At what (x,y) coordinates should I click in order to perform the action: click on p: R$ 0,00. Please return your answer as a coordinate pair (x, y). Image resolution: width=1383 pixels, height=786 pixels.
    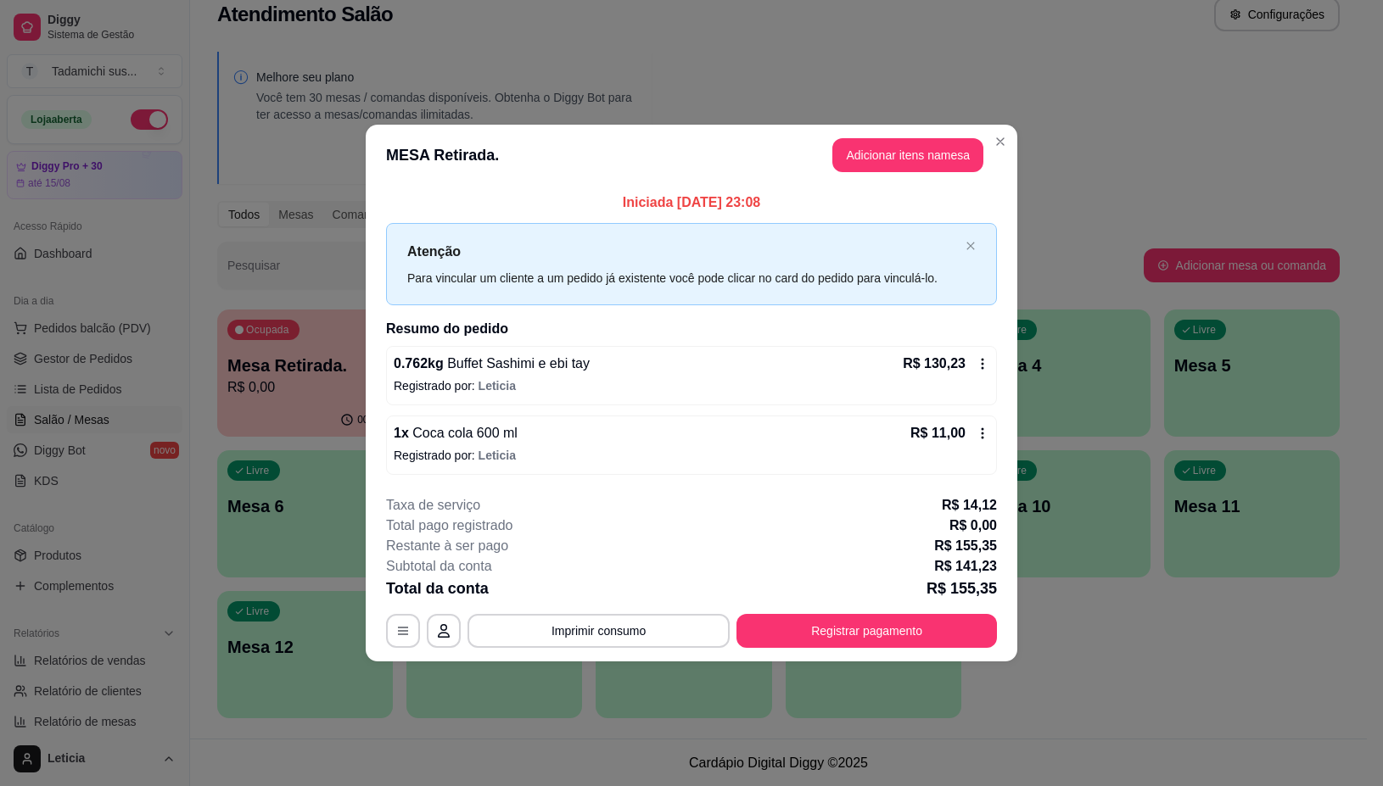
    Looking at the image, I should click on (973, 526).